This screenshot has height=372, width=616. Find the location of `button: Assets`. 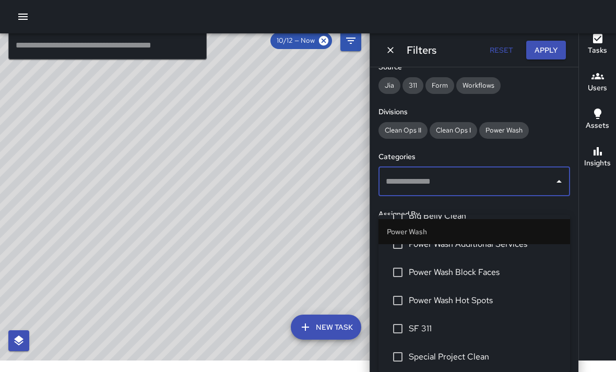

button: Assets is located at coordinates (597, 120).